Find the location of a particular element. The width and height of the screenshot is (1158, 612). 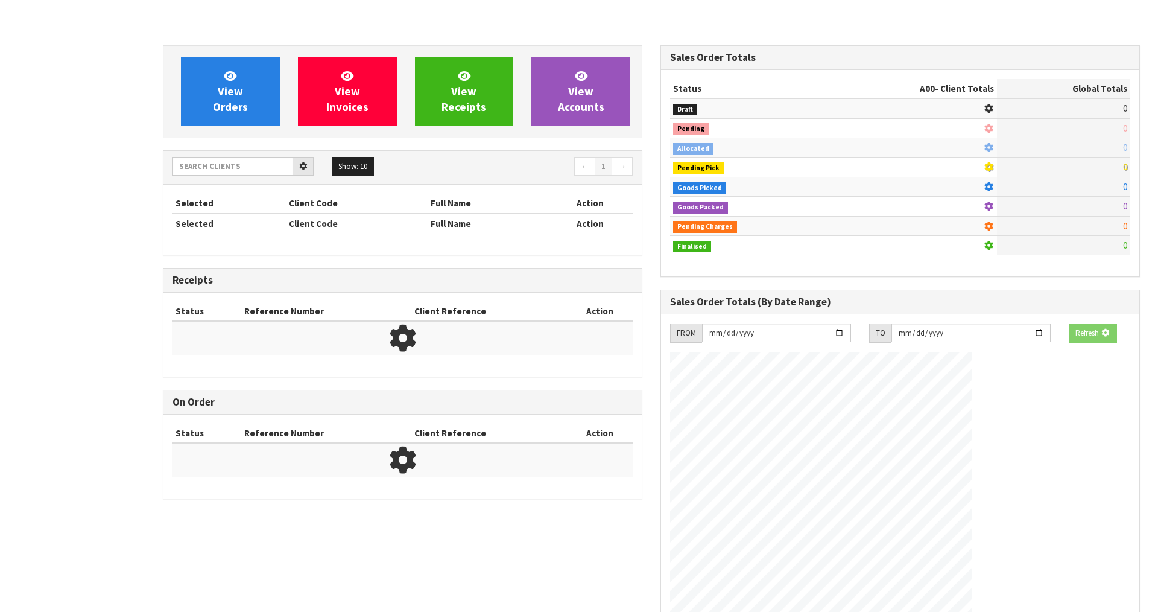

span: Goods Packed is located at coordinates (700, 208).